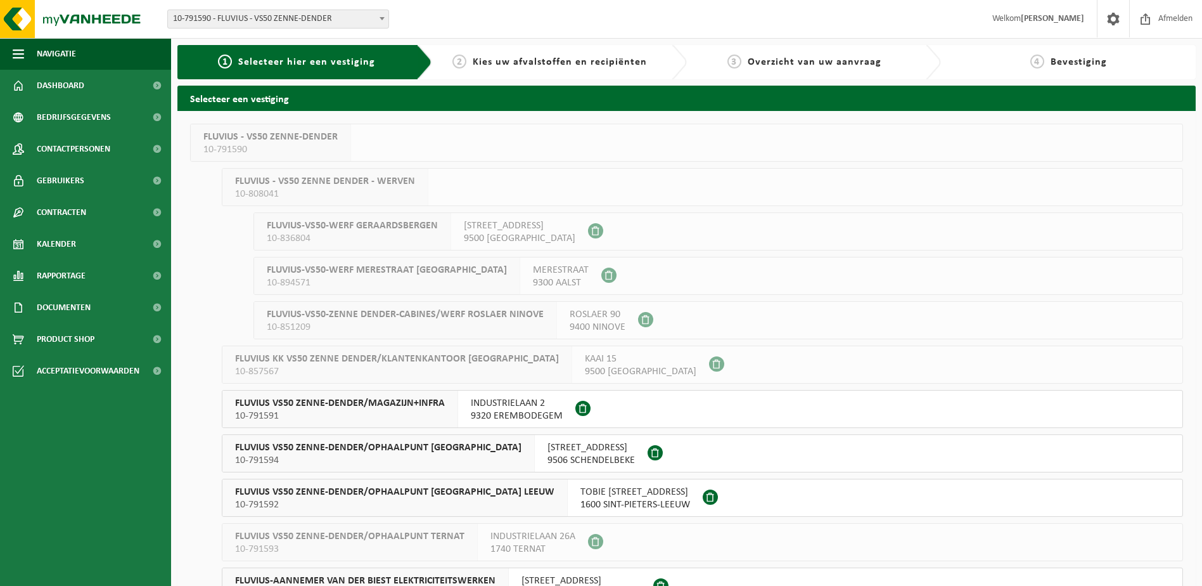  I want to click on span: Documenten, so click(63, 307).